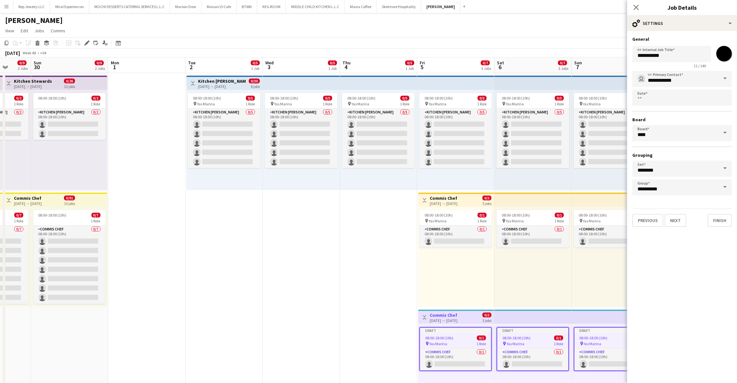  What do you see at coordinates (130, 6) in the screenshot?
I see `button: MOCHI DESSERTS CATERING SERVICES L.L.C` at bounding box center [130, 6].